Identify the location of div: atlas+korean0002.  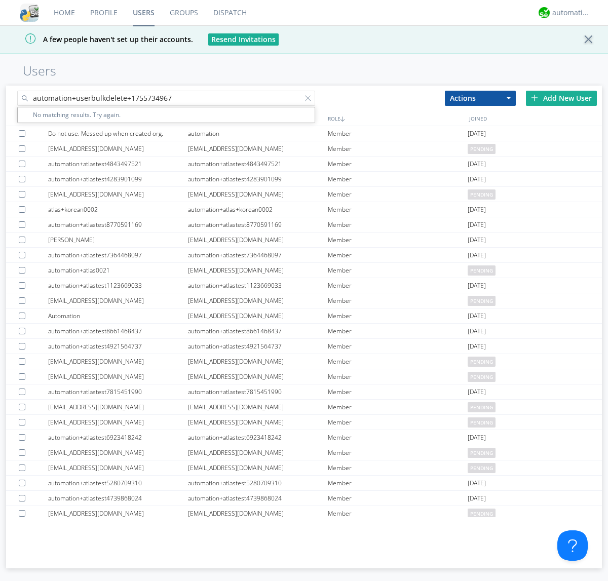
(118, 209).